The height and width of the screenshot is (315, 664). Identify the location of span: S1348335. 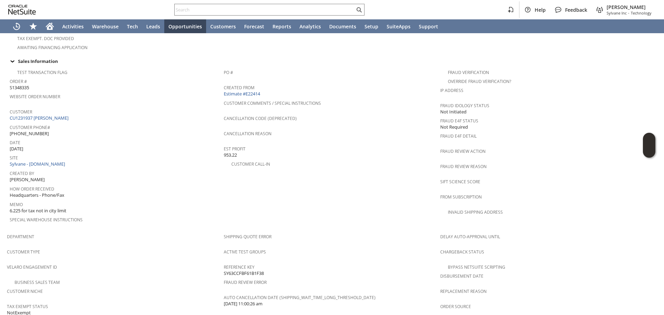
(19, 87).